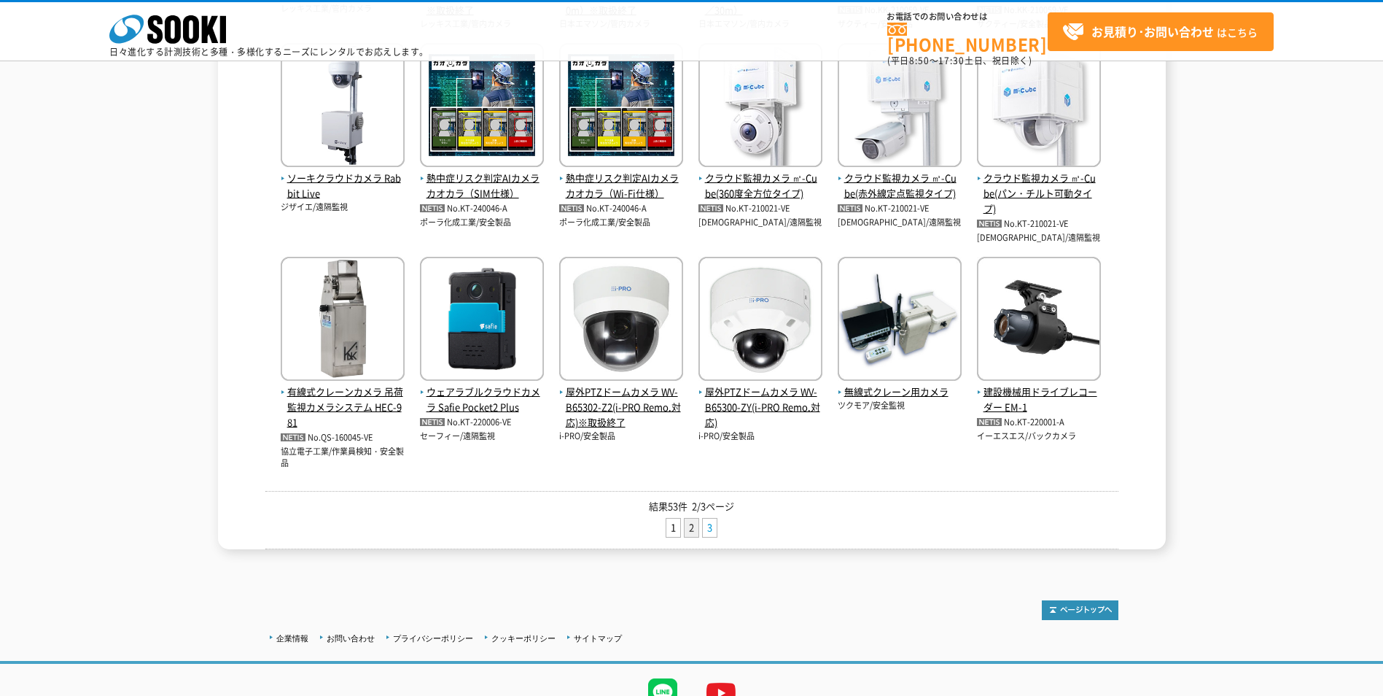  Describe the element at coordinates (343, 207) in the screenshot. I see `p: ジザイエ/遠隔監視` at that location.